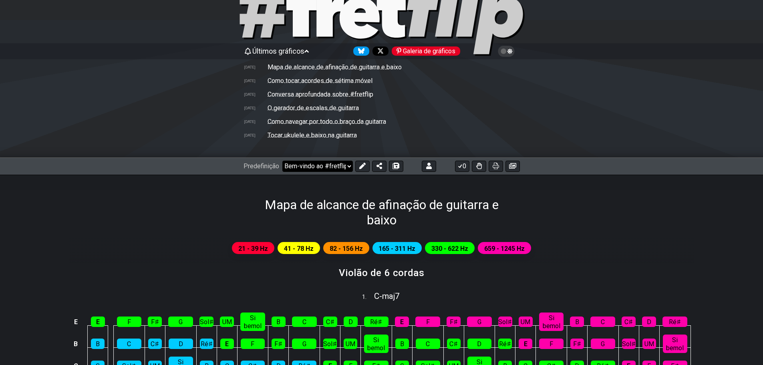  Describe the element at coordinates (346, 248) in the screenshot. I see `font: 82 - 156 Hz` at that location.